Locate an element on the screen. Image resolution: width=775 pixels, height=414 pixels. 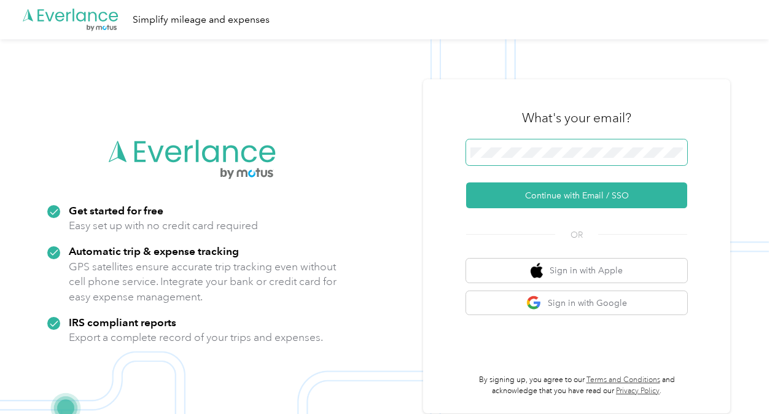
img: apple logo is located at coordinates (537, 270).